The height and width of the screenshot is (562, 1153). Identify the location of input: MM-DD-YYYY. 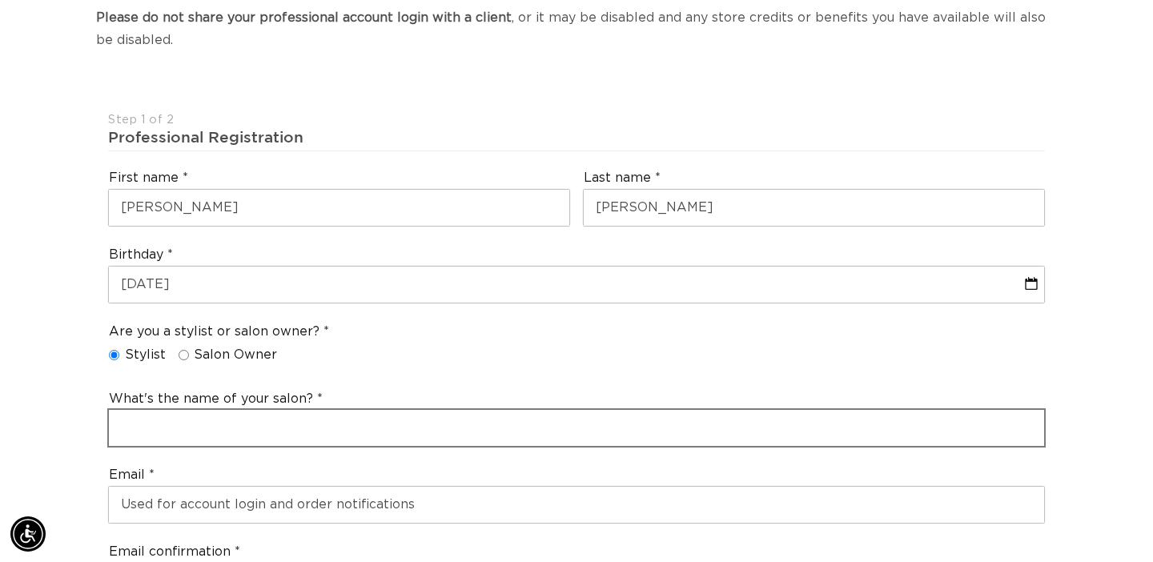
(576, 284).